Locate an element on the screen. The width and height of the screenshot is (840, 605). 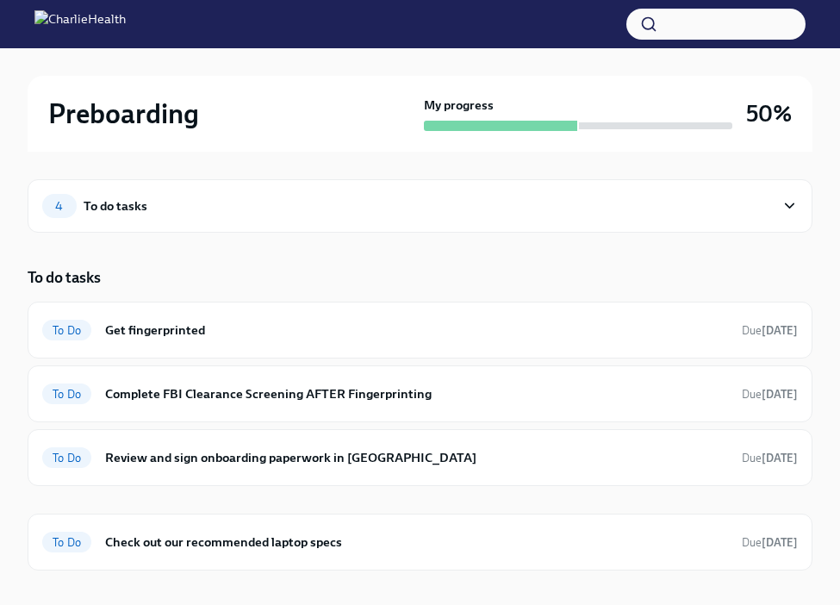
h2: Preboarding is located at coordinates (123, 114).